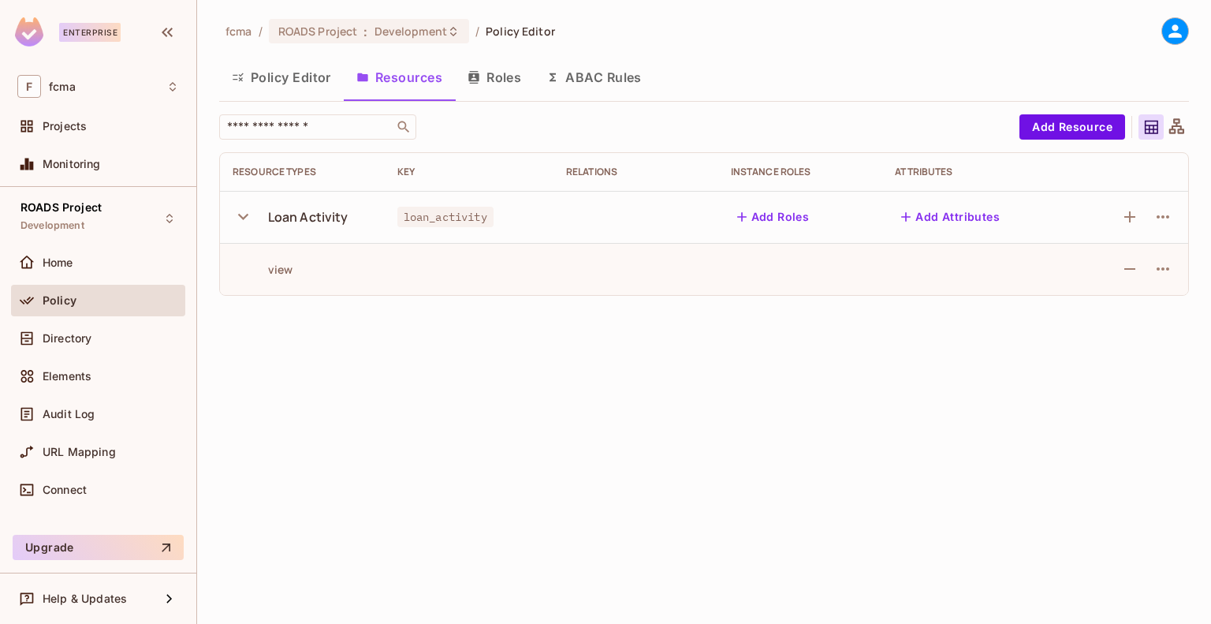  Describe the element at coordinates (446, 217) in the screenshot. I see `span: loan_activity` at that location.